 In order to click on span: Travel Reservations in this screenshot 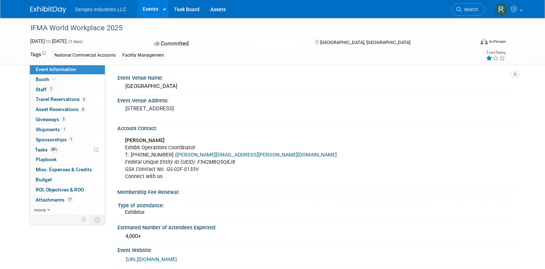, I will do `click(61, 99)`.